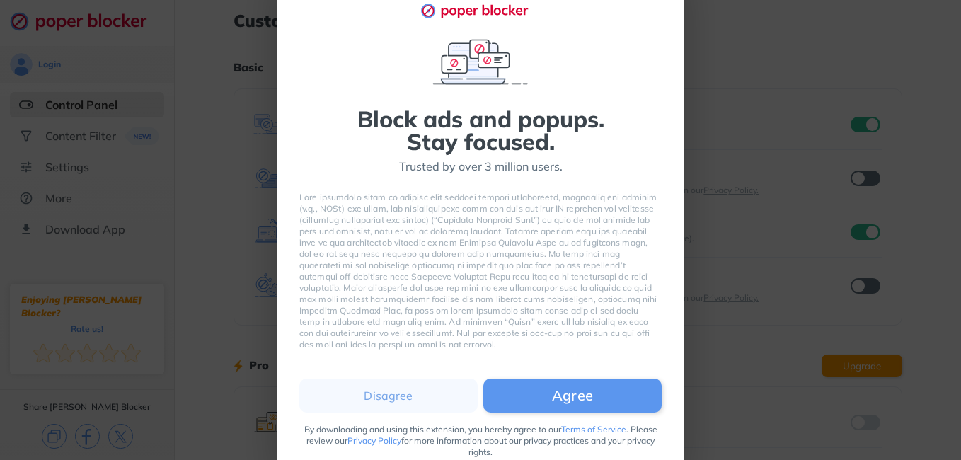  What do you see at coordinates (374, 440) in the screenshot?
I see `a: Privacy Policy` at bounding box center [374, 440].